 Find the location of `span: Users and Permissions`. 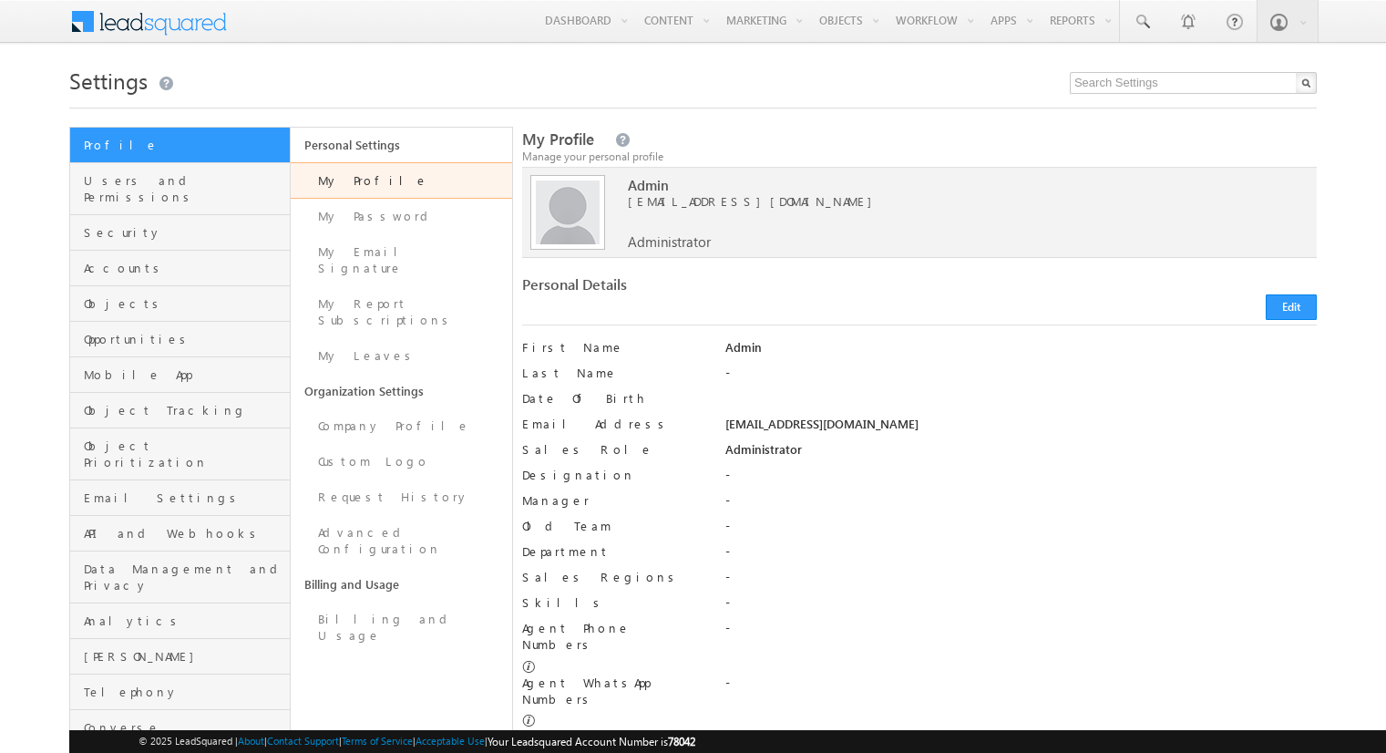

span: Users and Permissions is located at coordinates (184, 189).